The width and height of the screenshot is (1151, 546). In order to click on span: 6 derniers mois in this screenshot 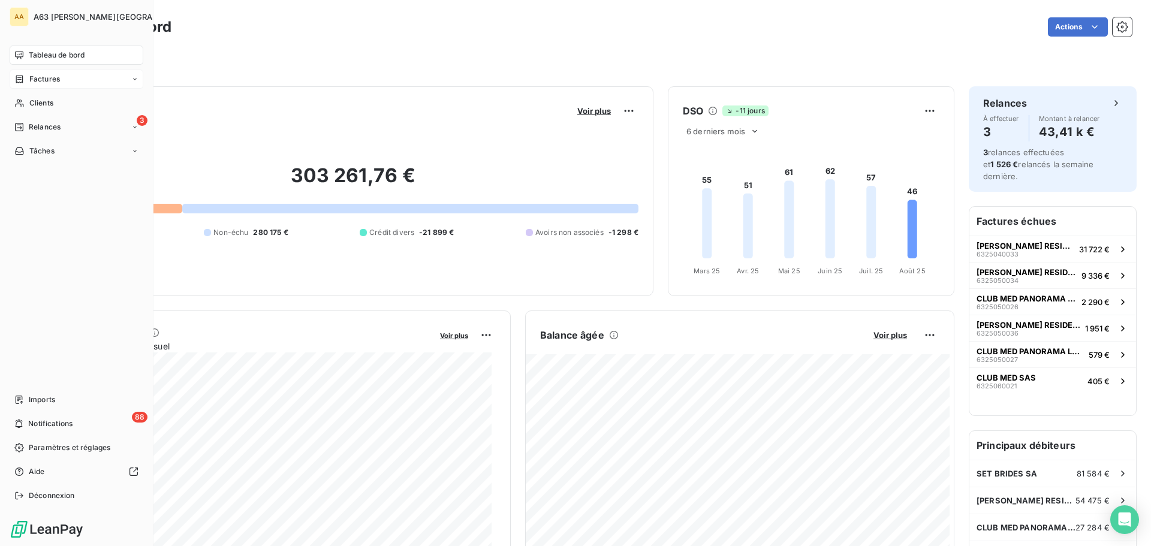, I will do `click(715, 131)`.